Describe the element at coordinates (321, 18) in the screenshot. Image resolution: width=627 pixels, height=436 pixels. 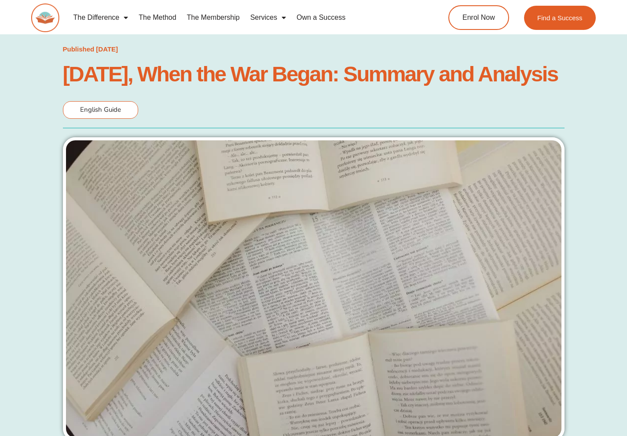
I see `a: Own a Success` at that location.